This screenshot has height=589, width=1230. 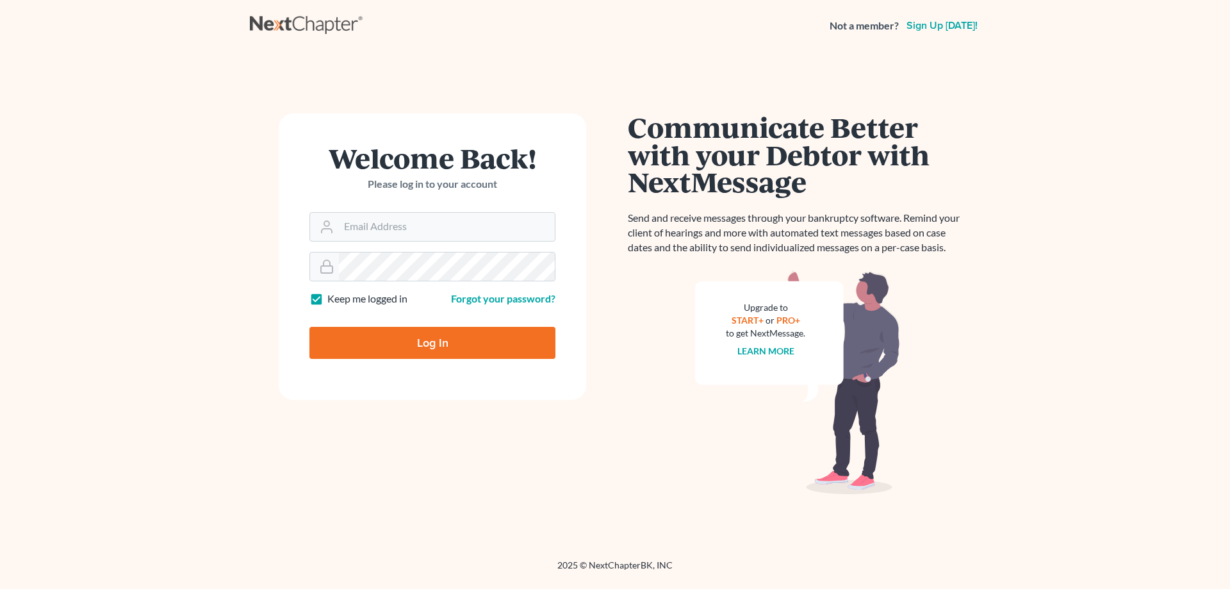 What do you see at coordinates (765, 307) in the screenshot?
I see `div: Upgrade to` at bounding box center [765, 307].